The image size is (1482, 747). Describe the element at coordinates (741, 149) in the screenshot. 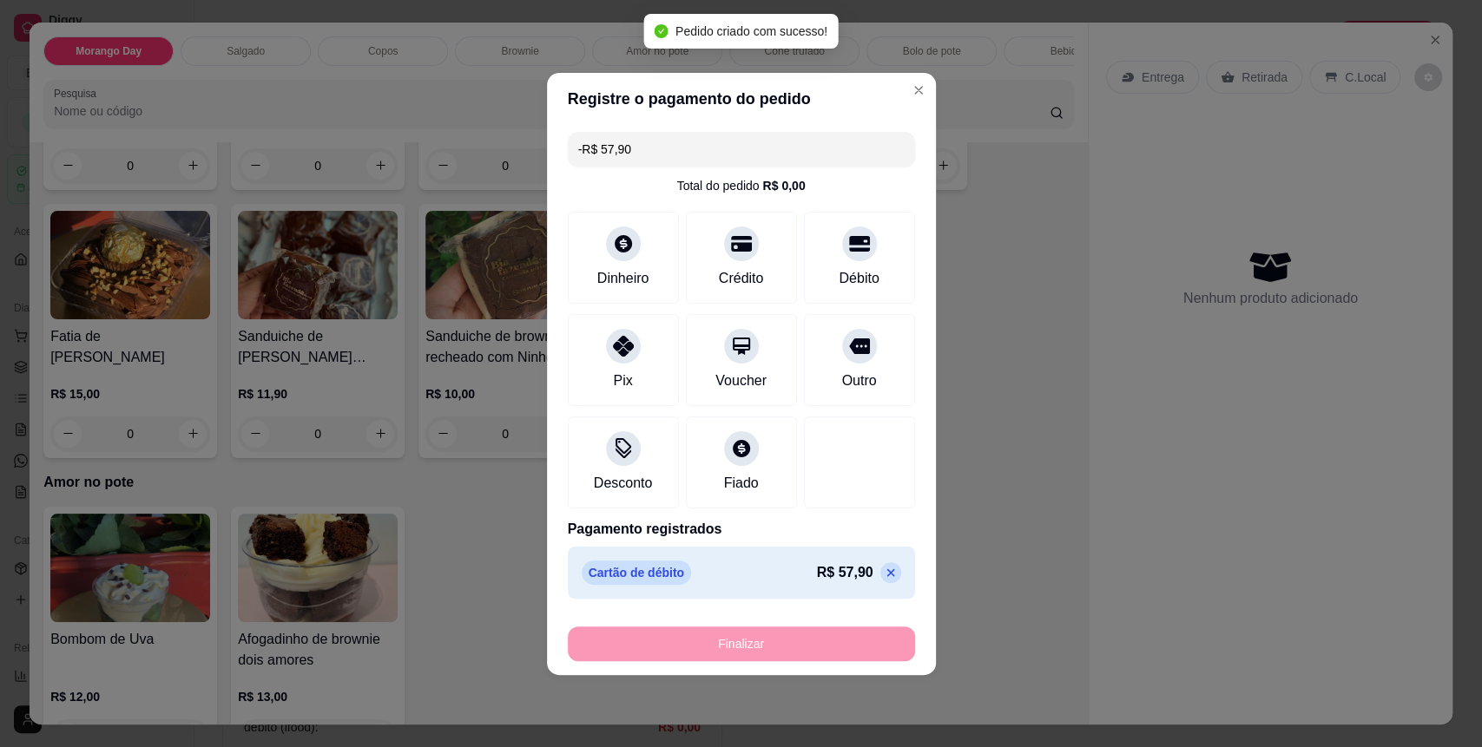

I see `input: Ex.: hambúrguer de cordeiro` at that location.